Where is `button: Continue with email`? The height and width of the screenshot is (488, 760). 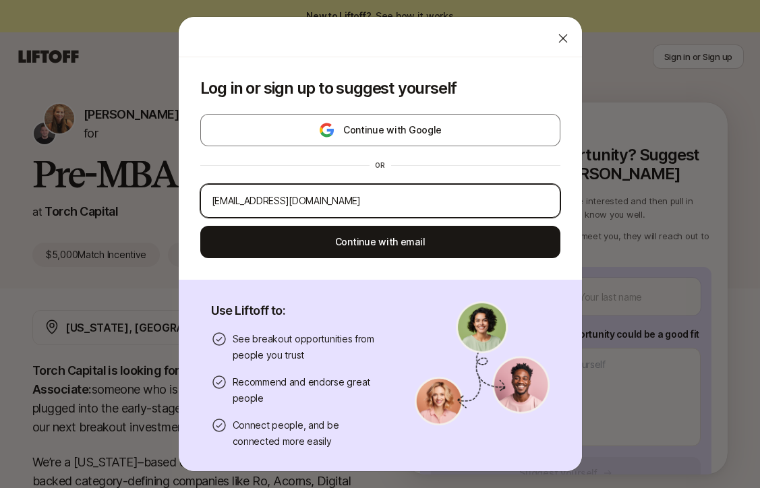
button: Continue with email is located at coordinates (380, 242).